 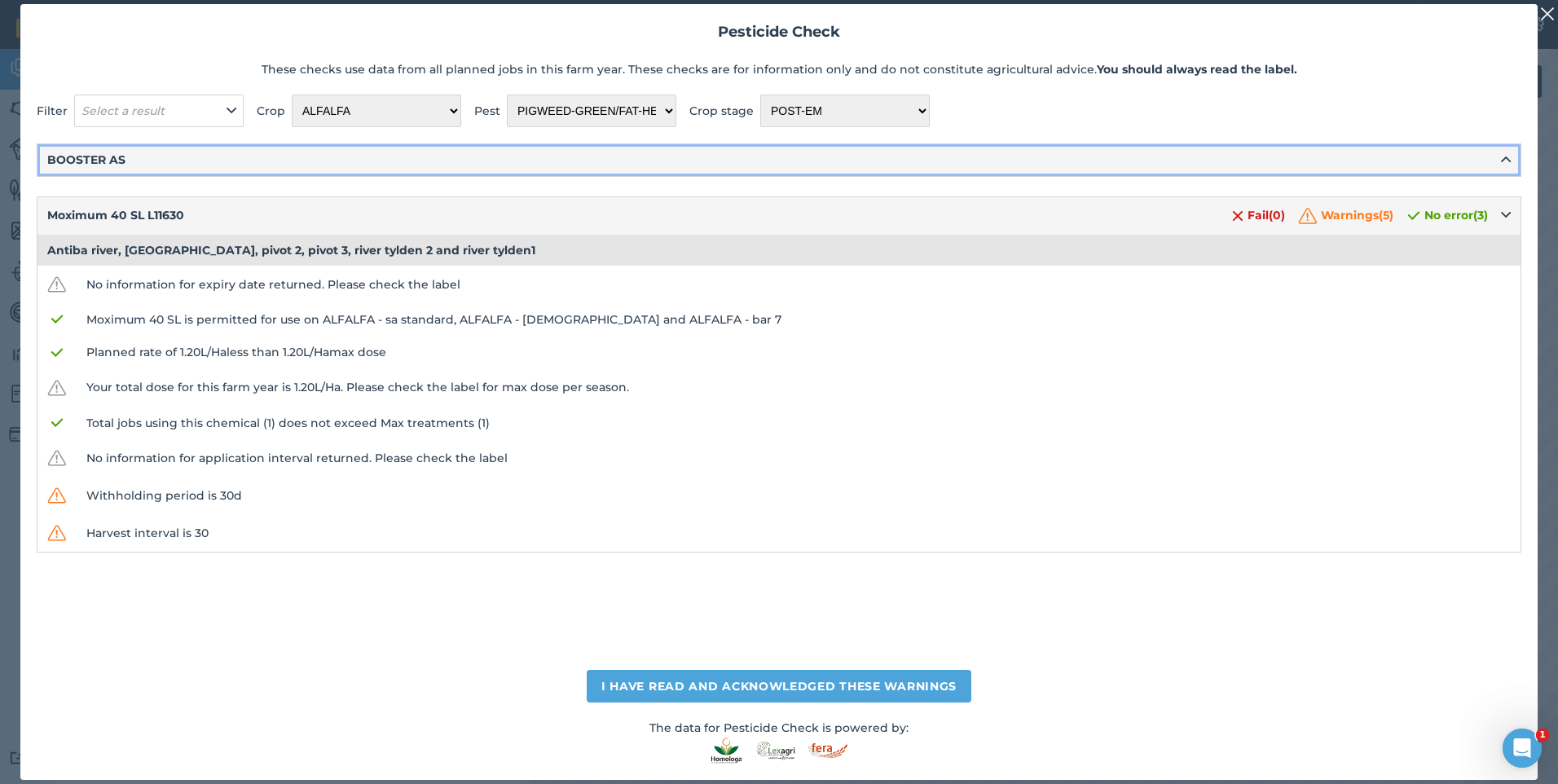 What do you see at coordinates (798, 388) in the screenshot?
I see `td: Your total dose for this farm year is 1.20 L / Ha . Please check the label for max dose per season.` at bounding box center [798, 388].